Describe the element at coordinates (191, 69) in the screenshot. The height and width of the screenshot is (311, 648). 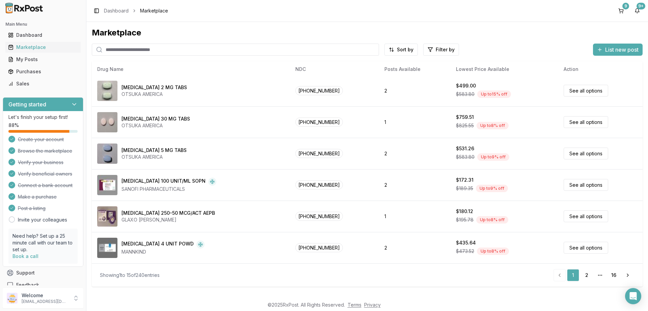
I see `th: Drug Name` at that location.